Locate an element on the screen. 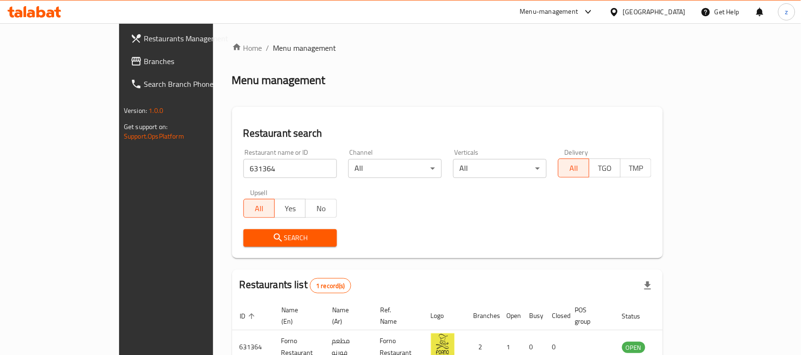 This screenshot has height=355, width=801. div: Total records count is located at coordinates (330, 286).